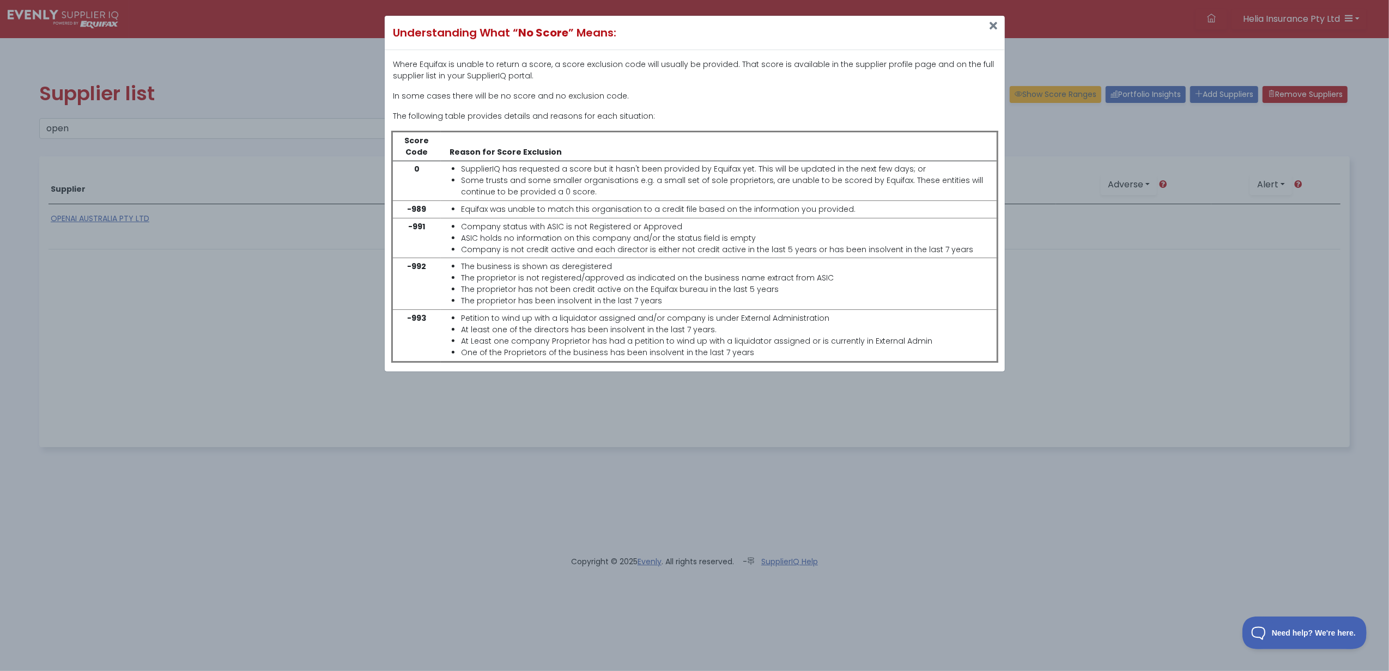 The height and width of the screenshot is (671, 1389). I want to click on strong: No Score, so click(544, 33).